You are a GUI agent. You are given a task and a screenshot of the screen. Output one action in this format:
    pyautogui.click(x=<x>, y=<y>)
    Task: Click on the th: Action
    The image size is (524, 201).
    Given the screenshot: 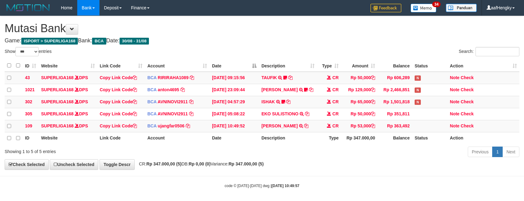 What is the action you would take?
    pyautogui.click(x=483, y=138)
    